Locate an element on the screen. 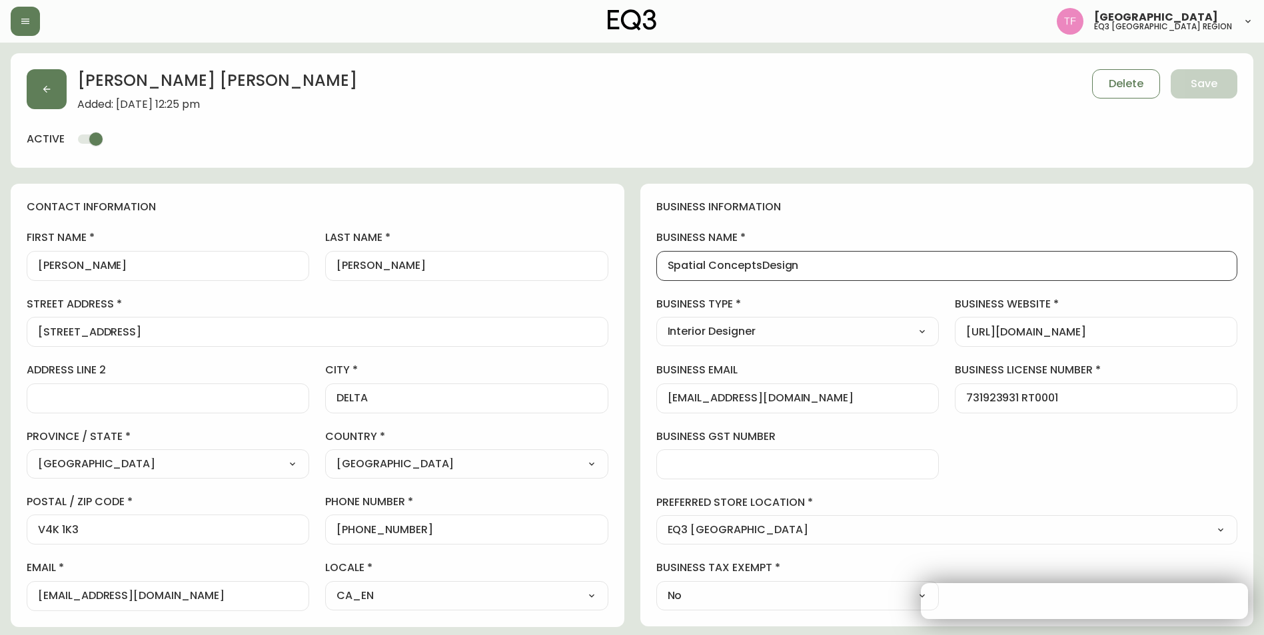  img: logo is located at coordinates (632, 20).